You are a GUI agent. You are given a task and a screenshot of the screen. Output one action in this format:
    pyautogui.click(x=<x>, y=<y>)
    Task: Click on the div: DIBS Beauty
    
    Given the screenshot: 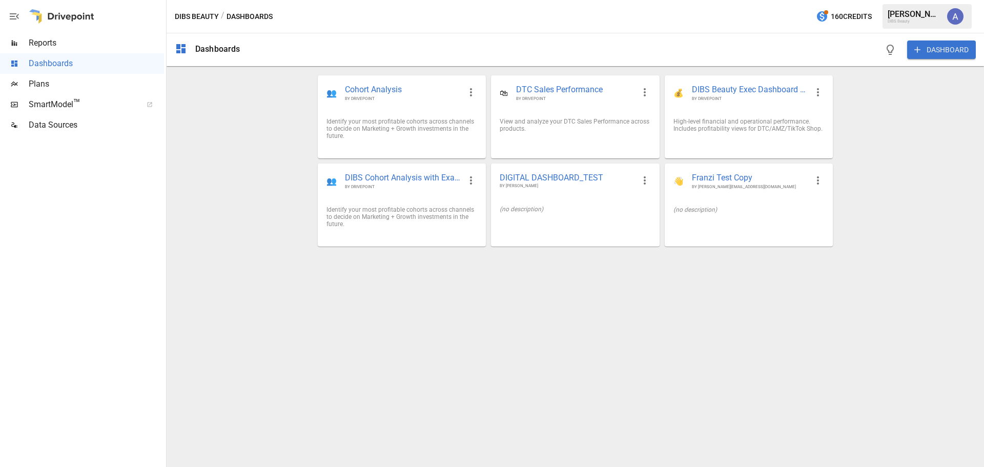 What is the action you would take?
    pyautogui.click(x=914, y=21)
    